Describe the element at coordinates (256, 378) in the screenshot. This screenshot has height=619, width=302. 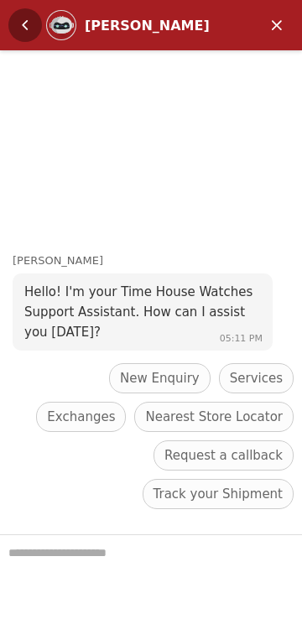
I see `div: Services` at that location.